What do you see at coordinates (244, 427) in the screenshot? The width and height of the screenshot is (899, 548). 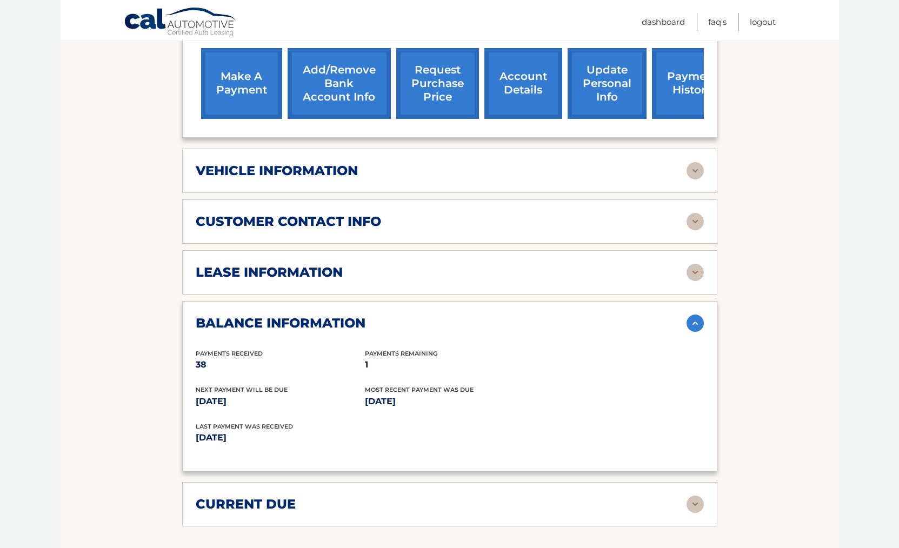 I see `span: Last Payment was received` at bounding box center [244, 427].